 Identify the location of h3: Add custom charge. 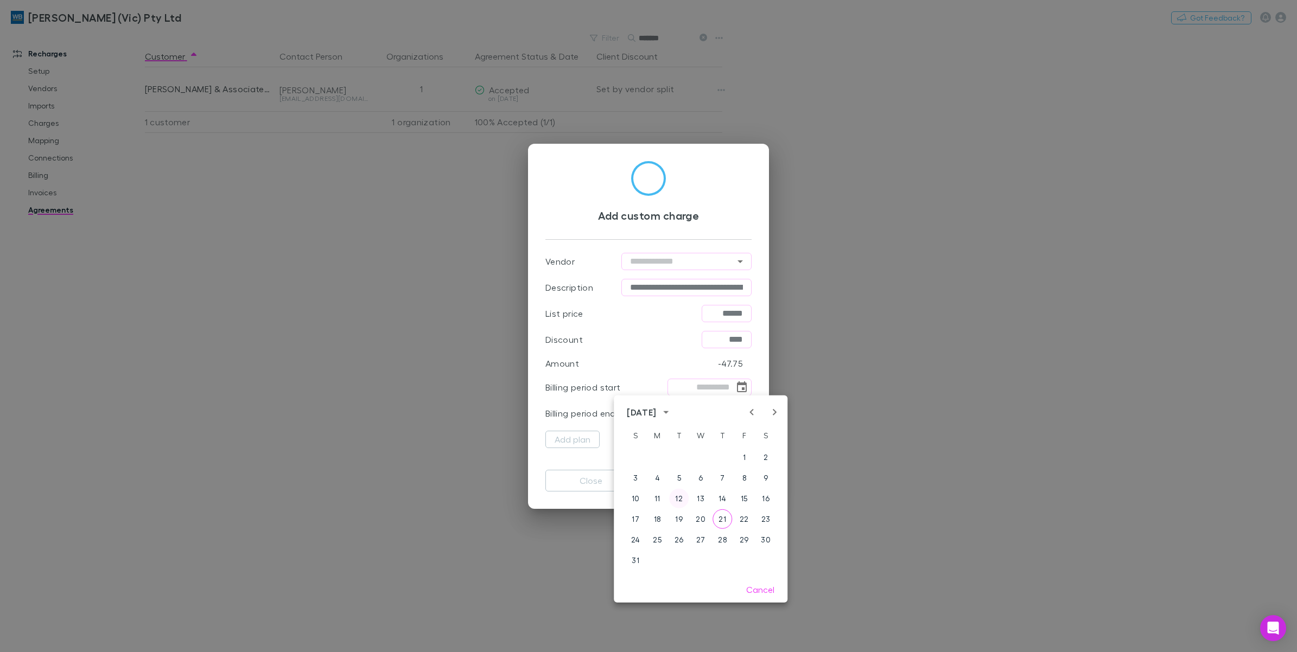
(648, 215).